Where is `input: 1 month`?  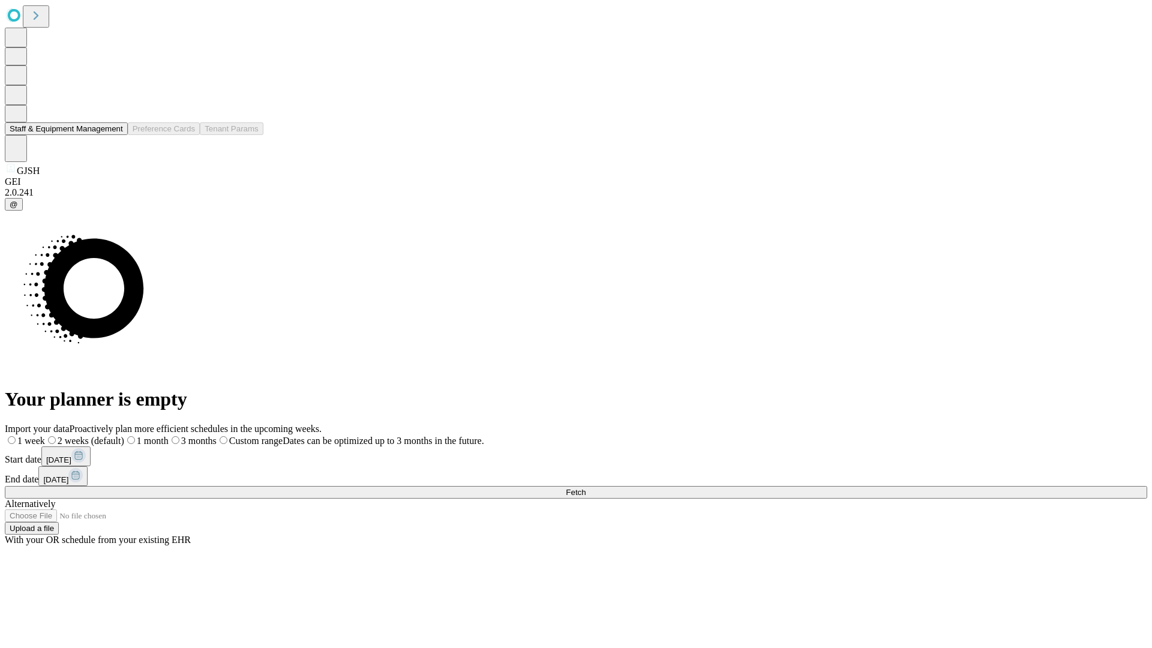
input: 1 month is located at coordinates (131, 440).